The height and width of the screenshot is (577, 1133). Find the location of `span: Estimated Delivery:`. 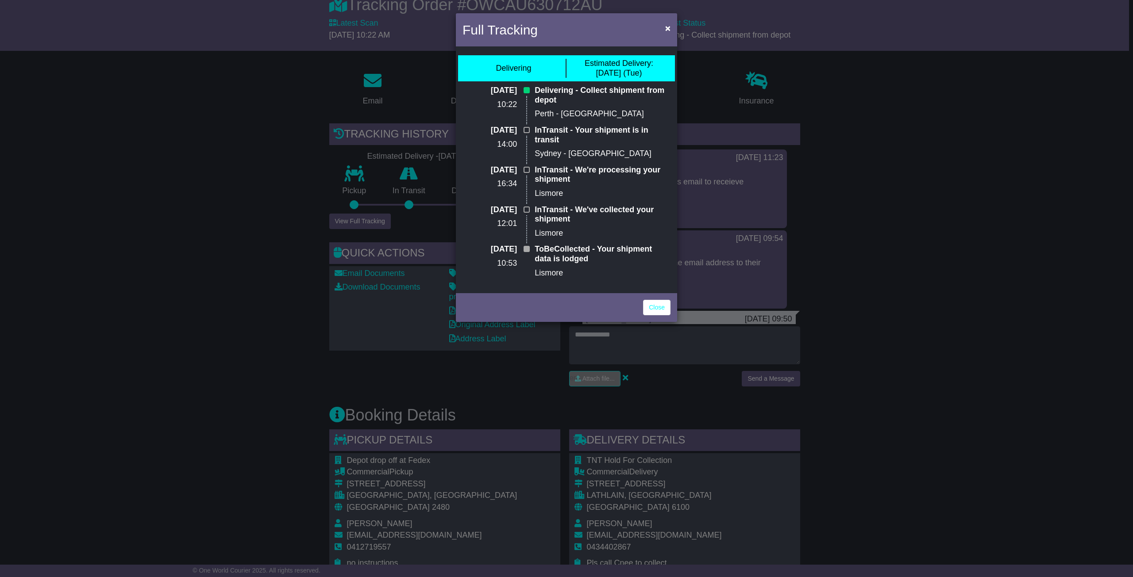

span: Estimated Delivery: is located at coordinates (618, 63).